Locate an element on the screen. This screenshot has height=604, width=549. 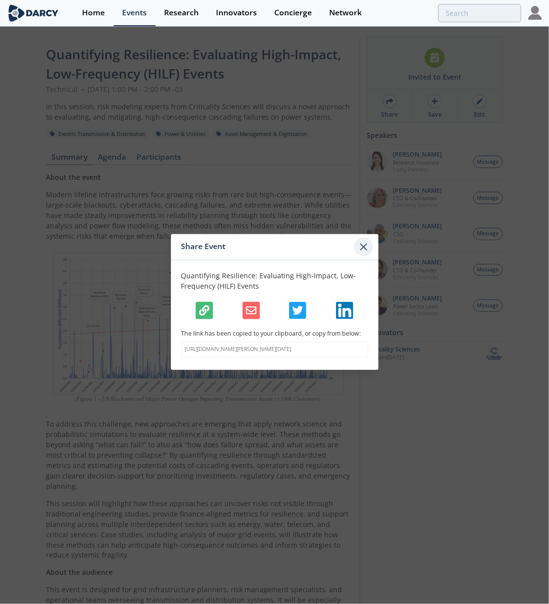
div: Home is located at coordinates (93, 13).